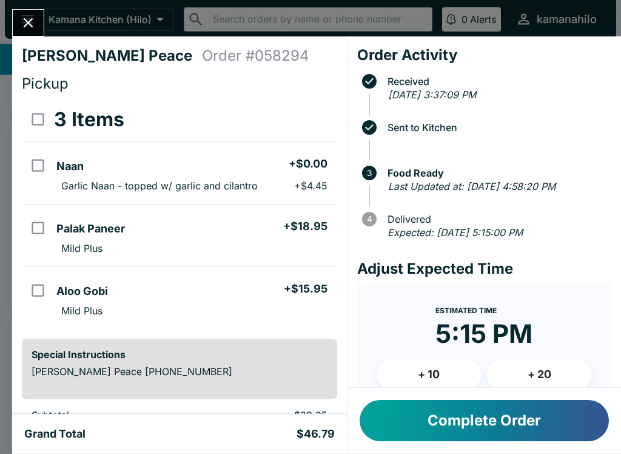  What do you see at coordinates (180, 354) in the screenshot?
I see `h6: Special Instructions` at bounding box center [180, 354].